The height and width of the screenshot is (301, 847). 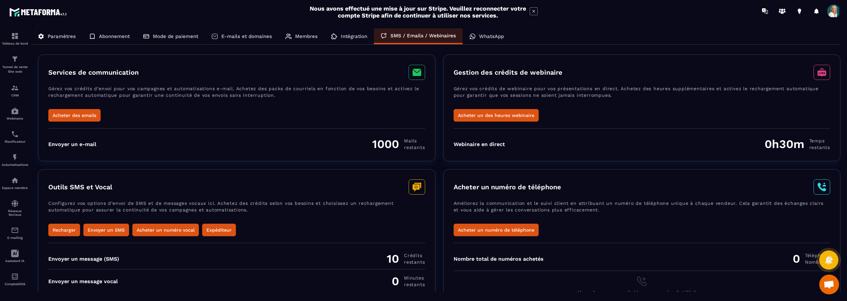 I want to click on h3: Acheter un numéro de téléphone, so click(x=507, y=187).